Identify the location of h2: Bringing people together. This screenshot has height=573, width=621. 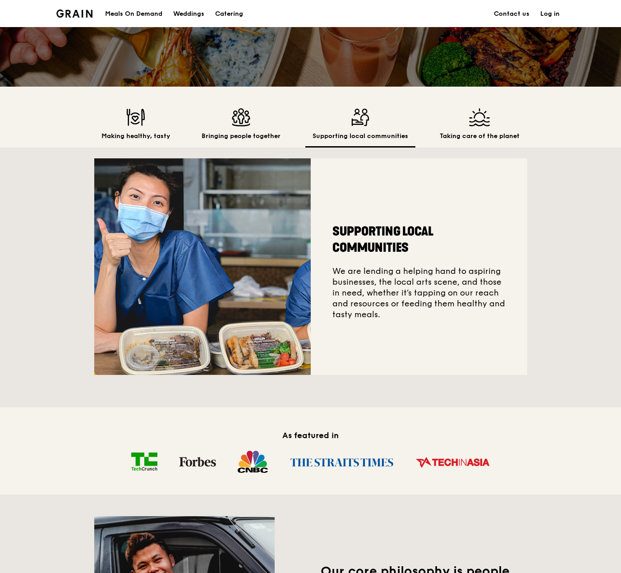
(241, 136).